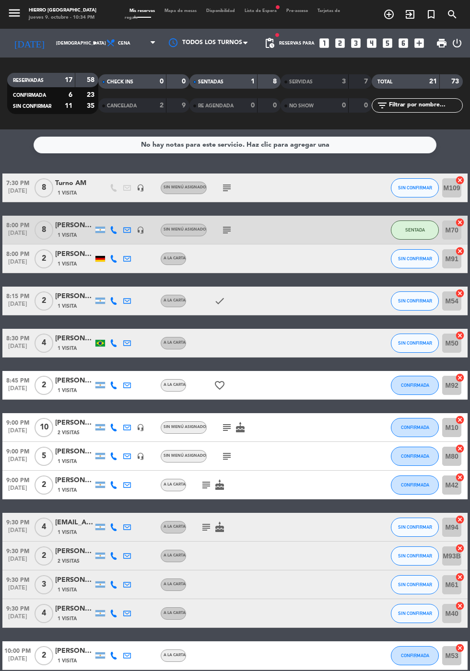  I want to click on i: looks_4, so click(372, 43).